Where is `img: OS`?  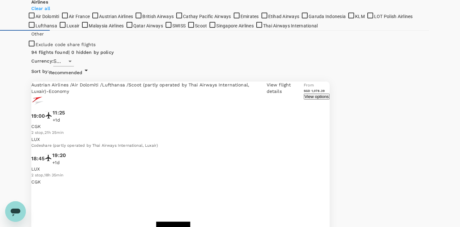 img: OS is located at coordinates (38, 101).